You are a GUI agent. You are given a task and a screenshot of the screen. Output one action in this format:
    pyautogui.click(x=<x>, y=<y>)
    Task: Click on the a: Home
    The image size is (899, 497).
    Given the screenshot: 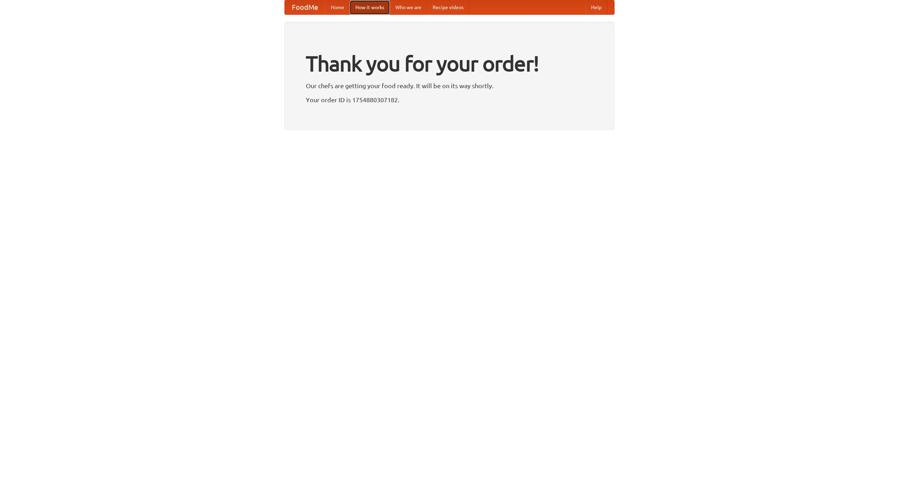 What is the action you would take?
    pyautogui.click(x=337, y=7)
    